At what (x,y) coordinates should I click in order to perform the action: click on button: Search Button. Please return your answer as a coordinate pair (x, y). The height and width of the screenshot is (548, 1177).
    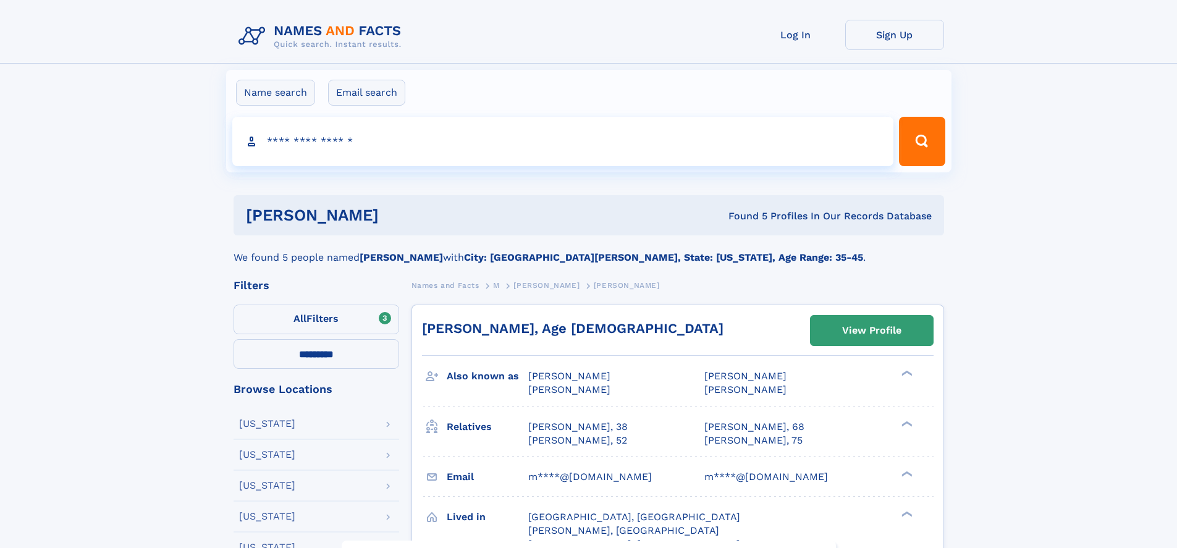
    Looking at the image, I should click on (922, 141).